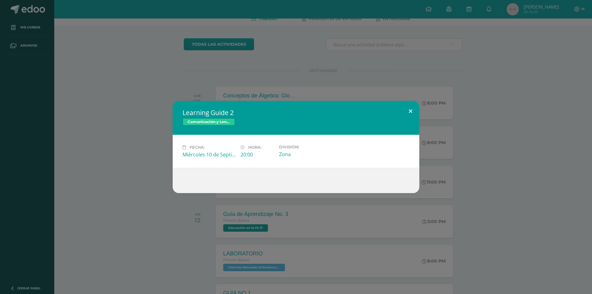 The image size is (592, 294). What do you see at coordinates (410, 111) in the screenshot?
I see `button: Close (Esc)` at bounding box center [410, 111].